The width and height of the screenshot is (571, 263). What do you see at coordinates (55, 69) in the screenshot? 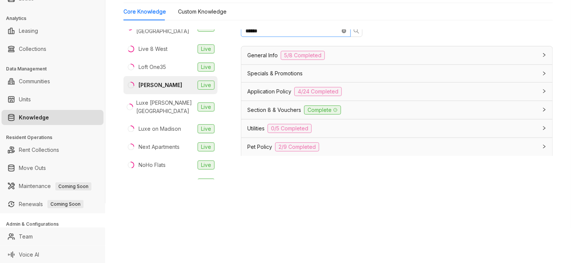
I see `h3: Data Management` at bounding box center [55, 69].